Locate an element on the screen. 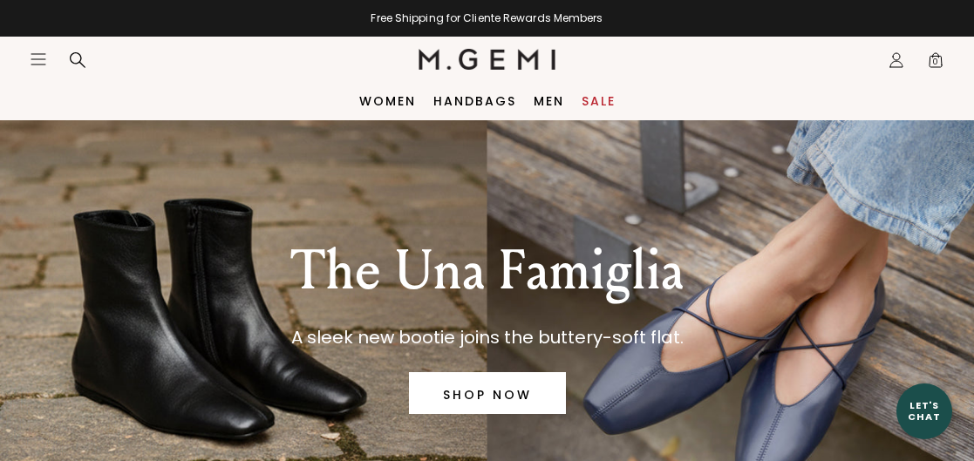 Image resolution: width=974 pixels, height=461 pixels. a: Men is located at coordinates (549, 101).